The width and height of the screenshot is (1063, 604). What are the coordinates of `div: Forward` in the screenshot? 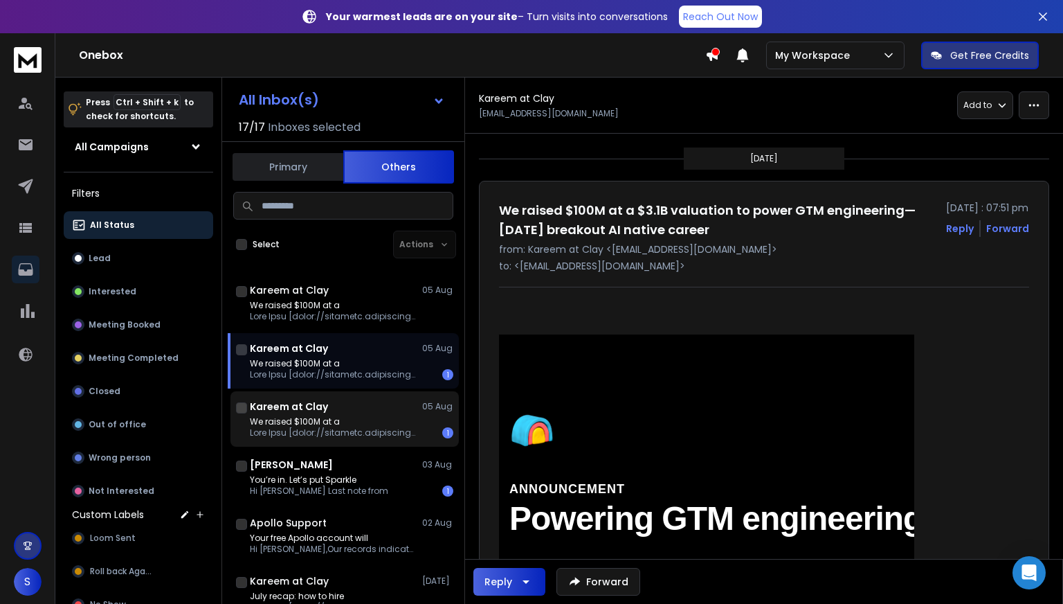 It's located at (1008, 228).